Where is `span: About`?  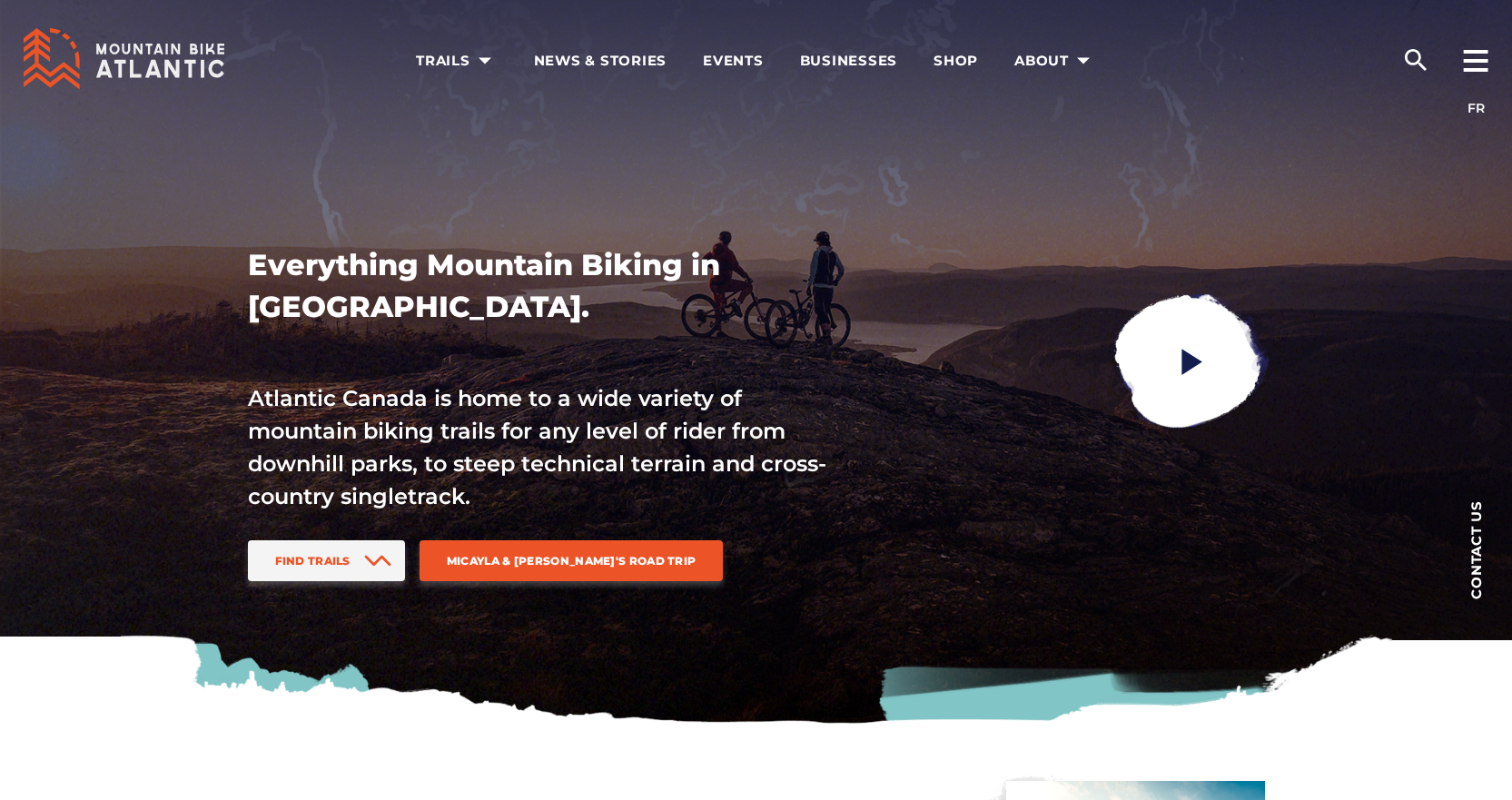
span: About is located at coordinates (1055, 61).